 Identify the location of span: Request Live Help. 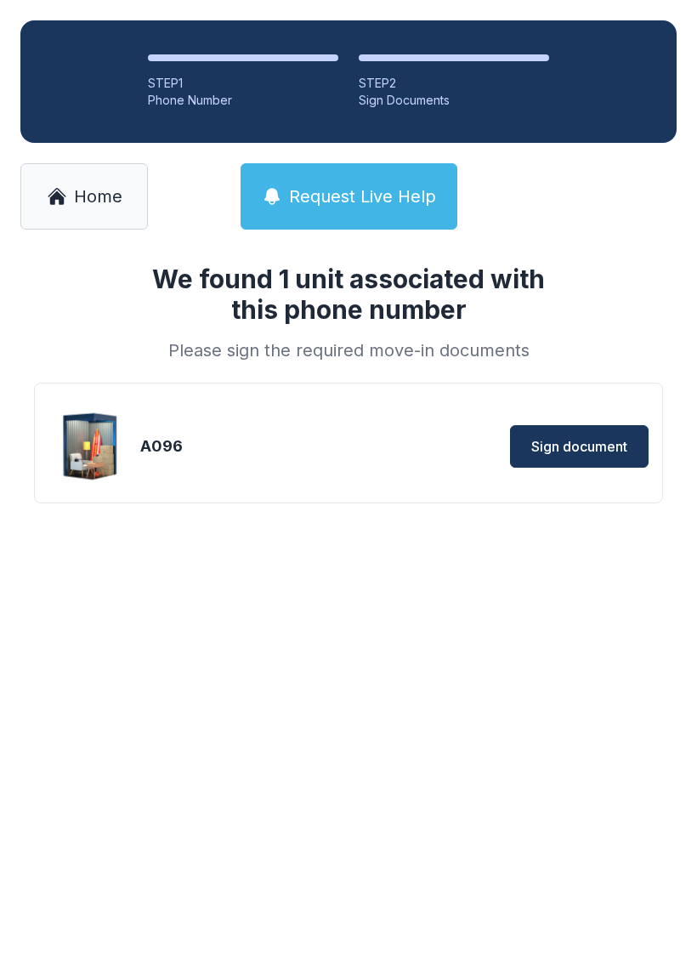
(362, 196).